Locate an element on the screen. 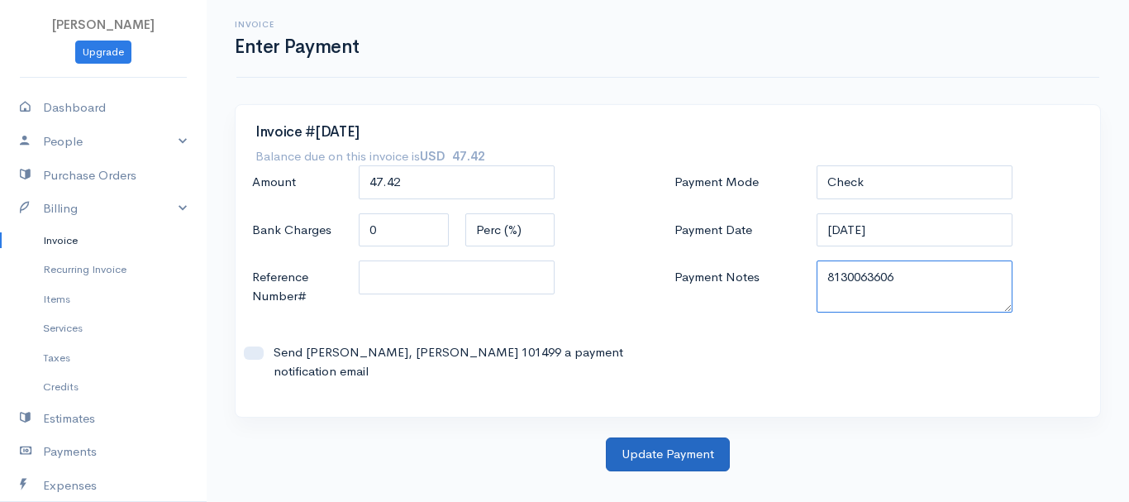  label: Reference Number# is located at coordinates (297, 286).